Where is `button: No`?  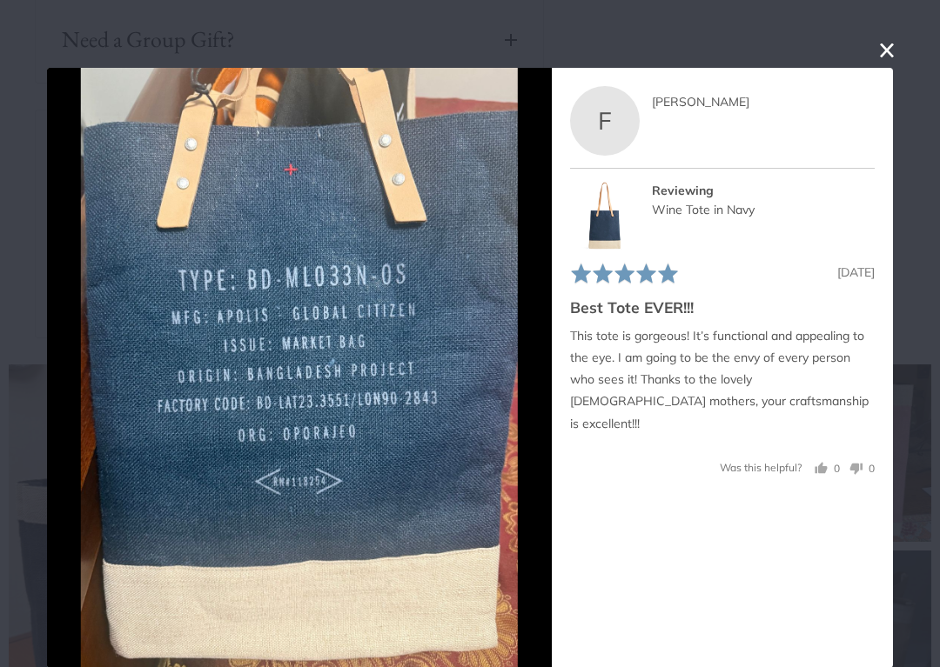
button: No is located at coordinates (858, 469).